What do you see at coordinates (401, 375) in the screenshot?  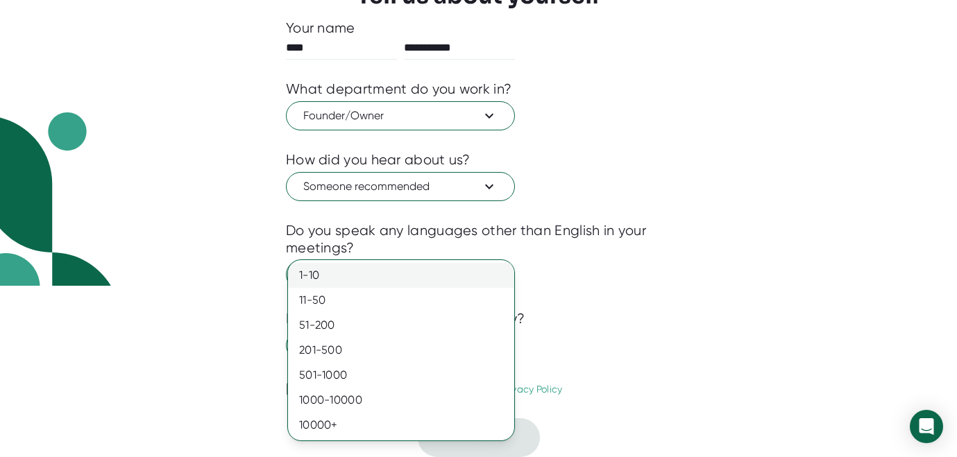 I see `div: 501-1000` at bounding box center [401, 375].